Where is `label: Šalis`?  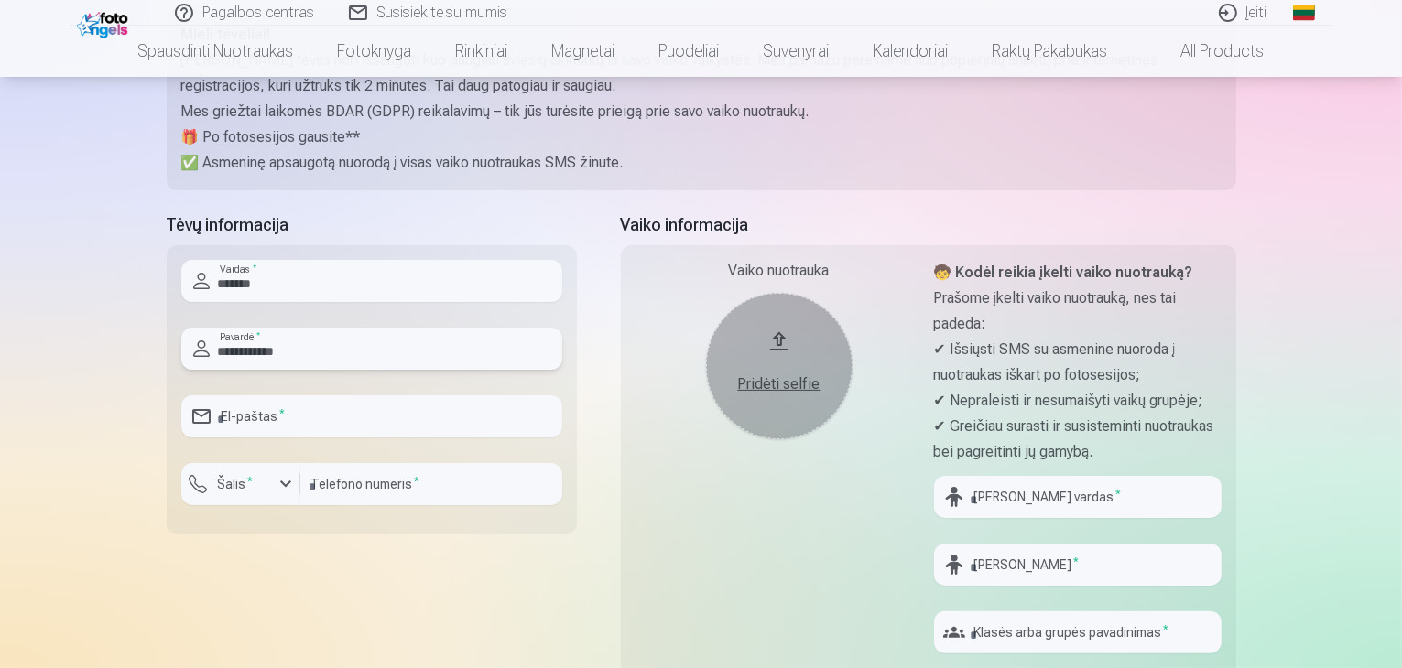
label: Šalis is located at coordinates (235, 484).